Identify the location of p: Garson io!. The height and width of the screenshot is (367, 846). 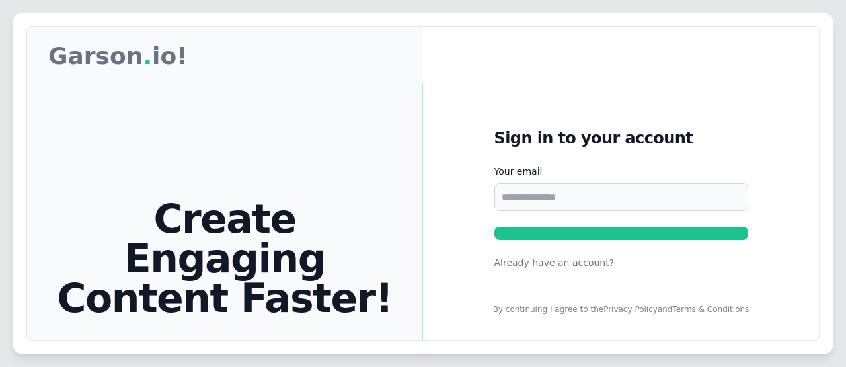
(118, 63).